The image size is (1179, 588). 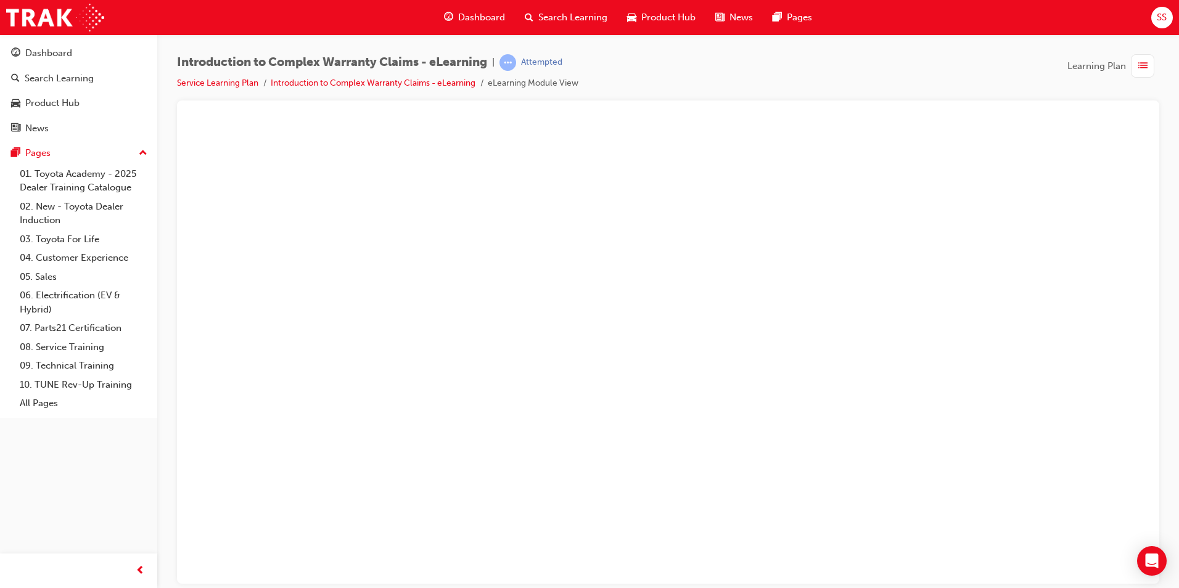 I want to click on span: News, so click(x=741, y=17).